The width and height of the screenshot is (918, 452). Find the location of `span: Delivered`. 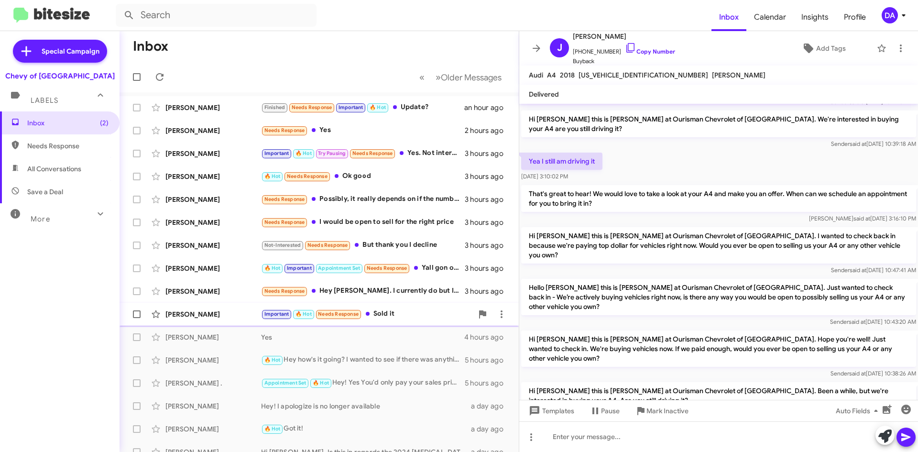

span: Delivered is located at coordinates (544, 94).